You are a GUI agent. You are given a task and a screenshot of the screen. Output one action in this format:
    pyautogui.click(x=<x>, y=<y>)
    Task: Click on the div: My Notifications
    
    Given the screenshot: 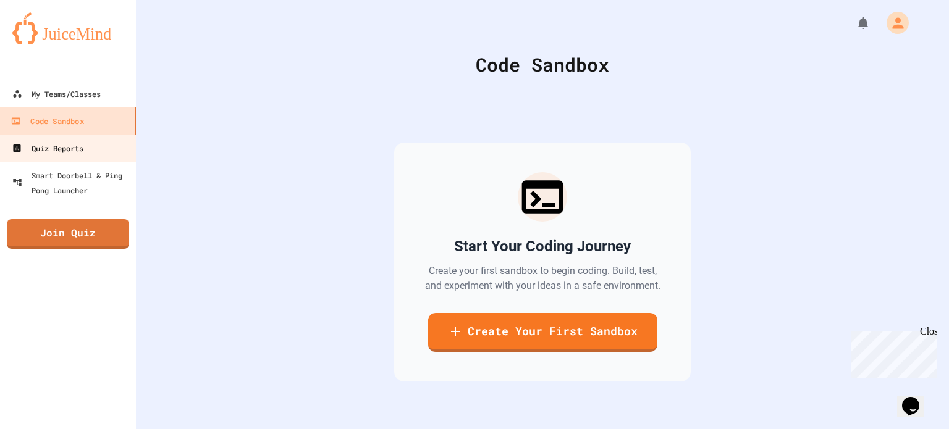 What is the action you would take?
    pyautogui.click(x=853, y=23)
    